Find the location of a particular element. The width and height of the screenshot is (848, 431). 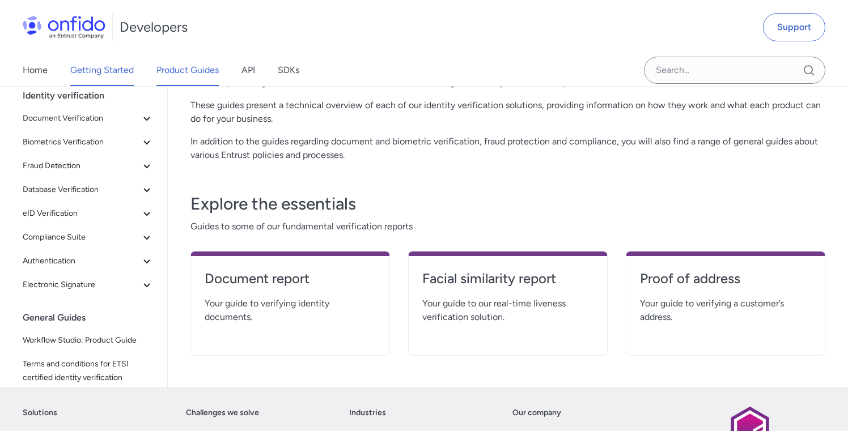

a: Home is located at coordinates (35, 70).